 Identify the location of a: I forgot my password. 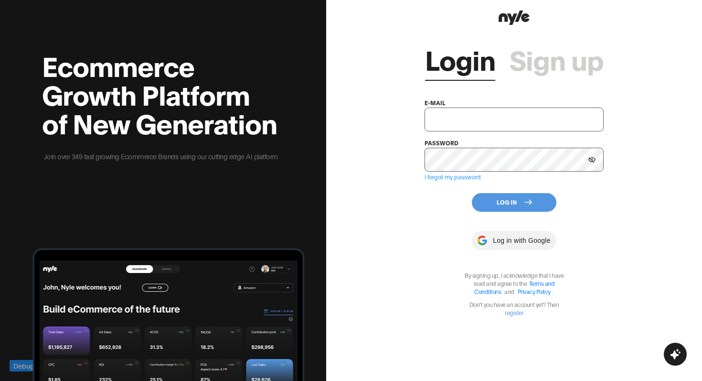
(453, 176).